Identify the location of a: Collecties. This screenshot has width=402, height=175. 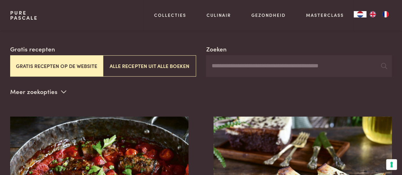
(170, 15).